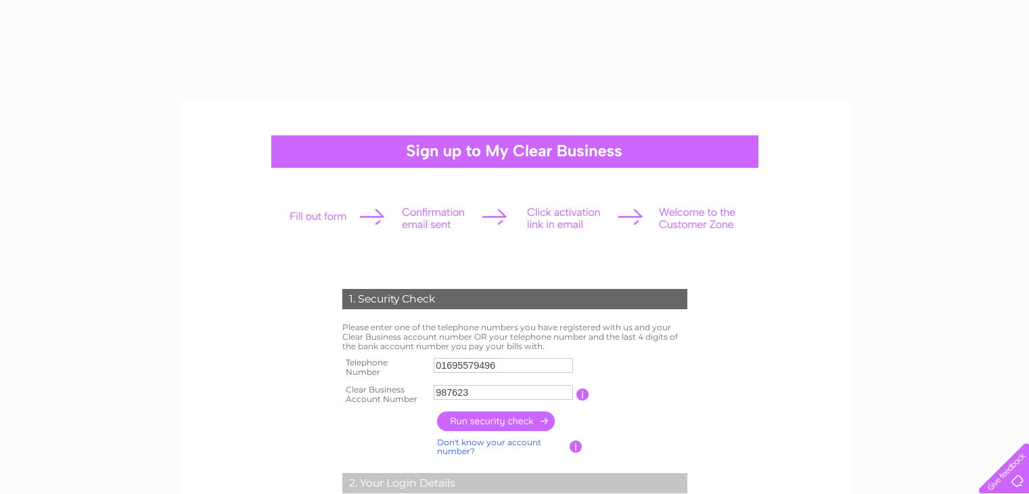 The width and height of the screenshot is (1029, 494). I want to click on th: Clear Business Account Number, so click(385, 395).